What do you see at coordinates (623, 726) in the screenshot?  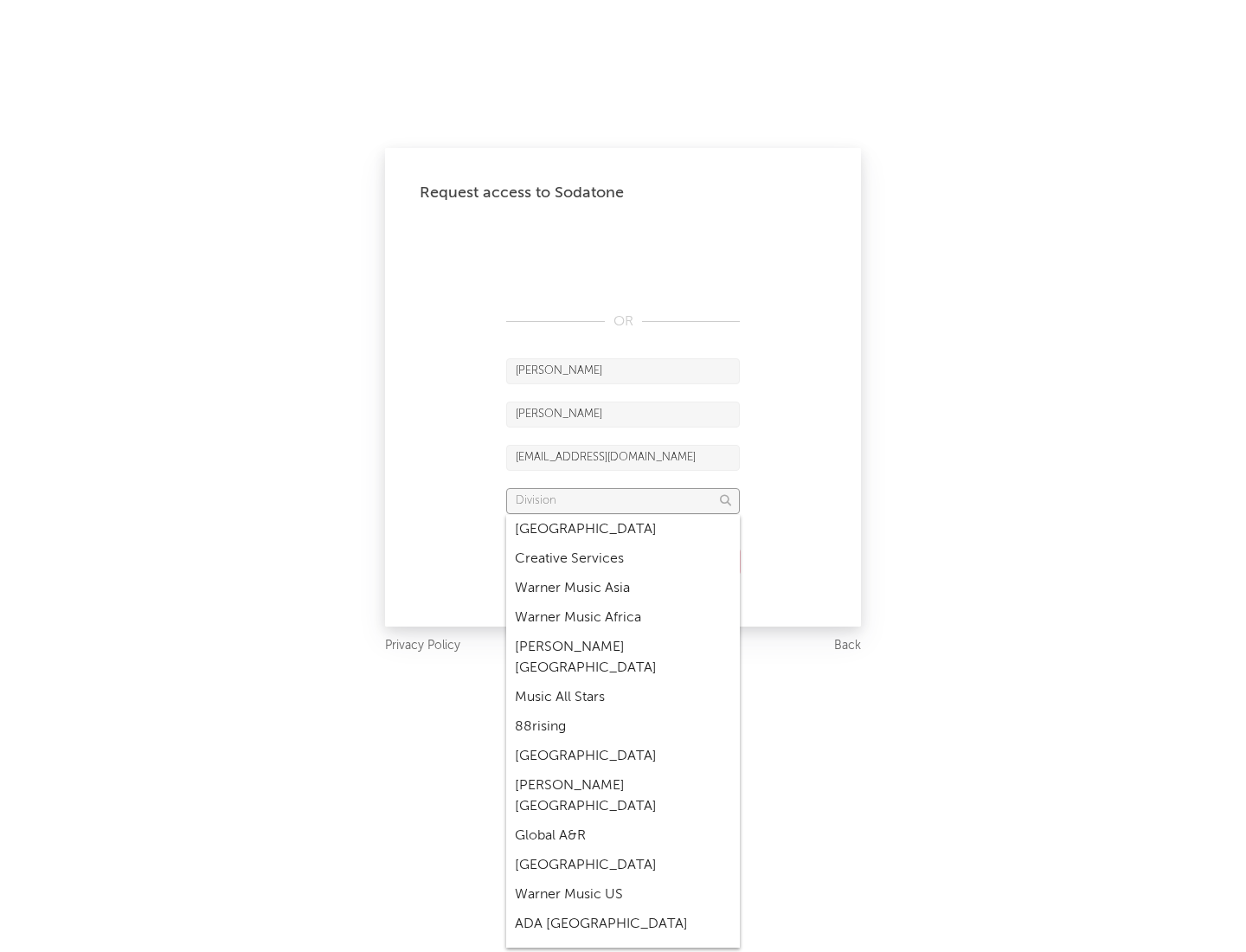 I see `div: 88rising` at bounding box center [623, 726].